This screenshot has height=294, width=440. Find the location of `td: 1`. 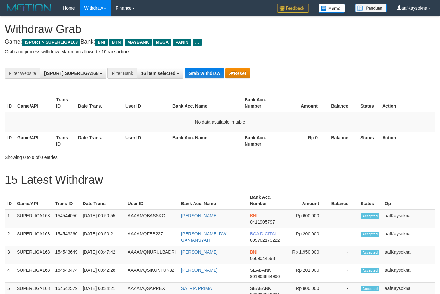

td: 1 is located at coordinates (10, 219).